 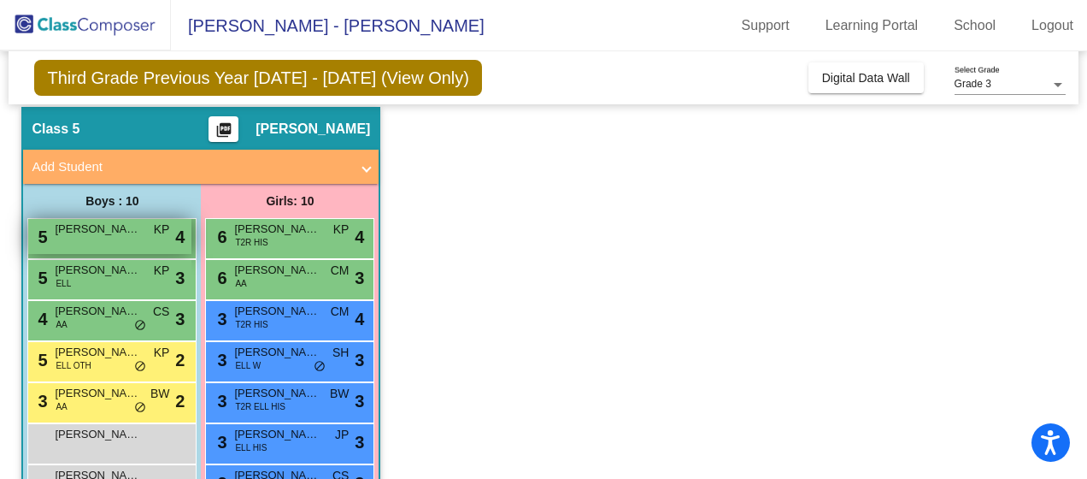 What do you see at coordinates (866, 78) in the screenshot?
I see `button: Digital Data Wall` at bounding box center [866, 78].